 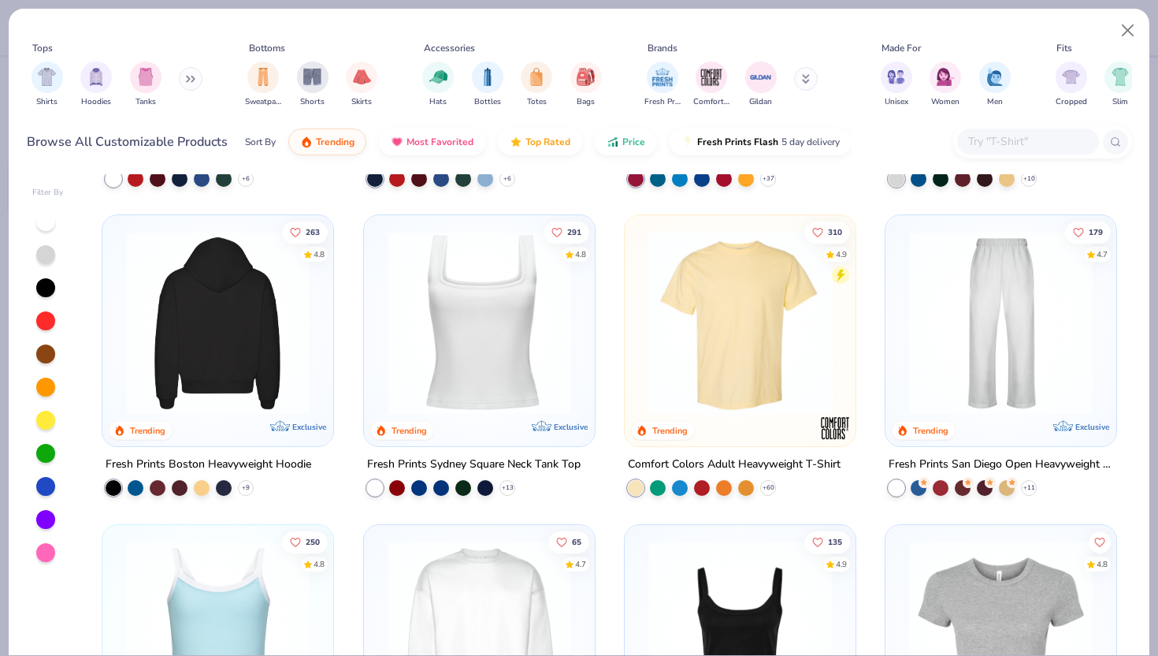 What do you see at coordinates (474, 464) in the screenshot?
I see `div: Fresh Prints Sydney Square Neck Tank Top` at bounding box center [474, 464].